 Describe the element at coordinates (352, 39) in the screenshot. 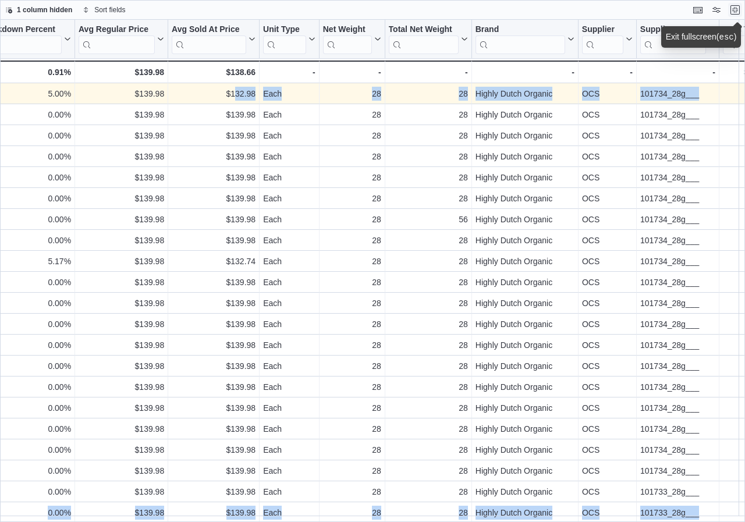

I see `button: Net Weight` at that location.